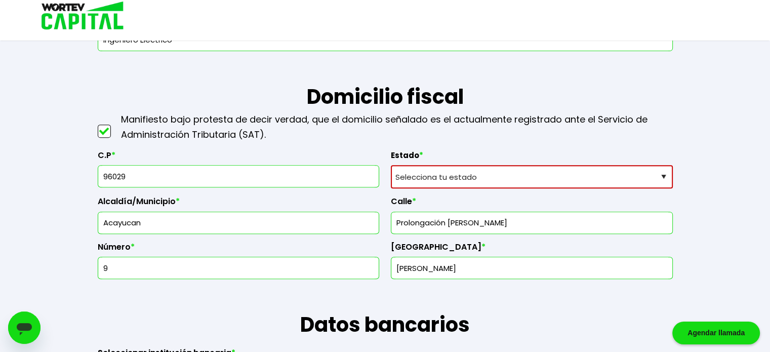  What do you see at coordinates (239, 204) in the screenshot?
I see `label: Alcaldía/Municipio` at bounding box center [239, 204].